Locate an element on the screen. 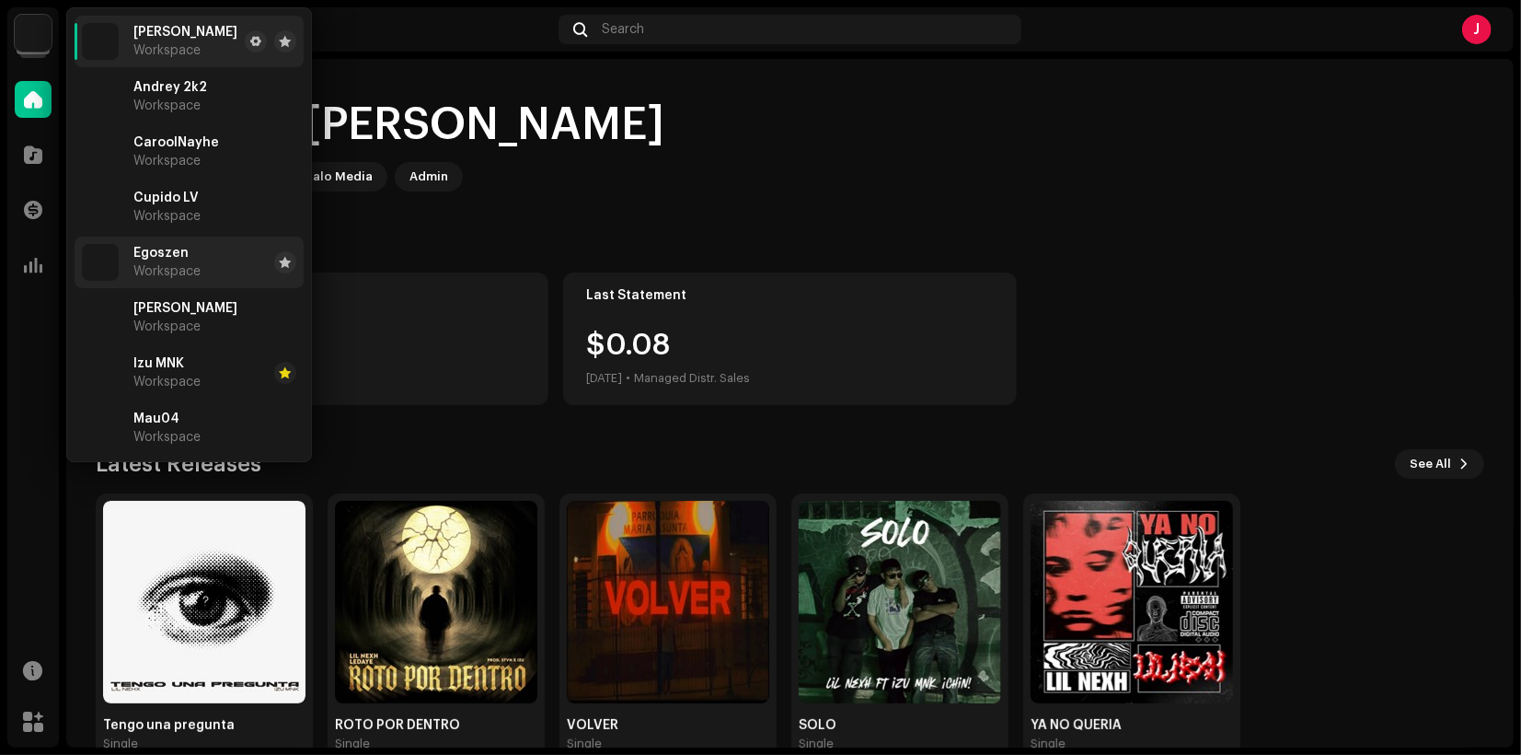 This screenshot has height=755, width=1521. div: Last Statement is located at coordinates (790, 295).